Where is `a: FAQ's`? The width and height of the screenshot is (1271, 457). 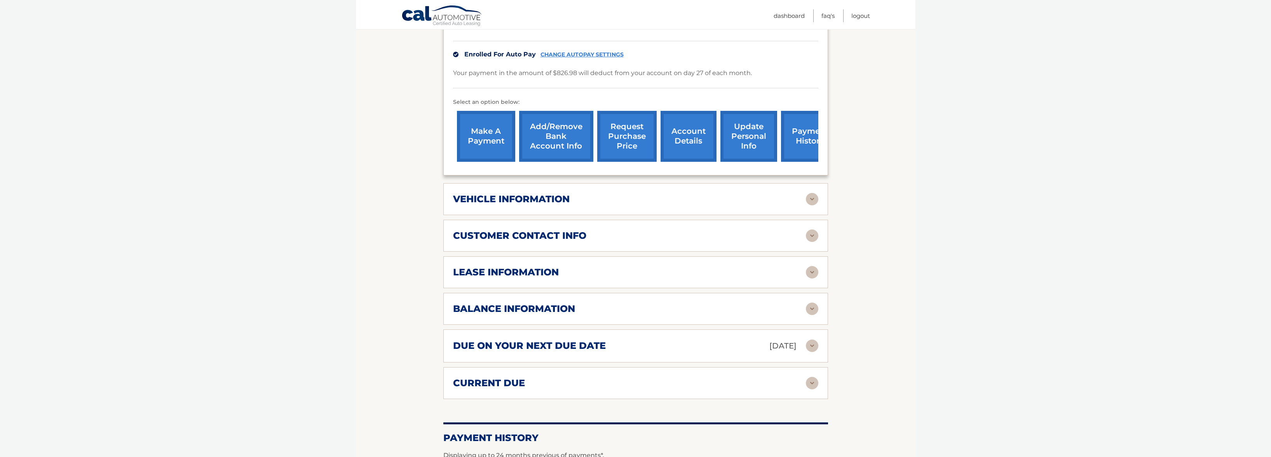
a: FAQ's is located at coordinates (828, 16).